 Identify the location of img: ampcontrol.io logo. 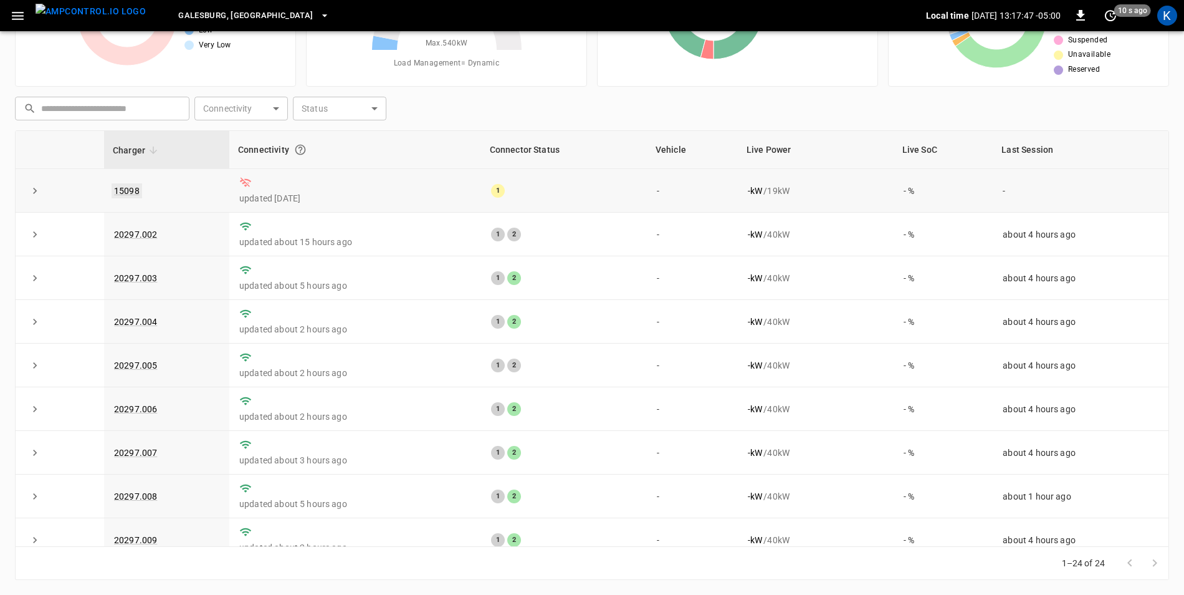
(90, 11).